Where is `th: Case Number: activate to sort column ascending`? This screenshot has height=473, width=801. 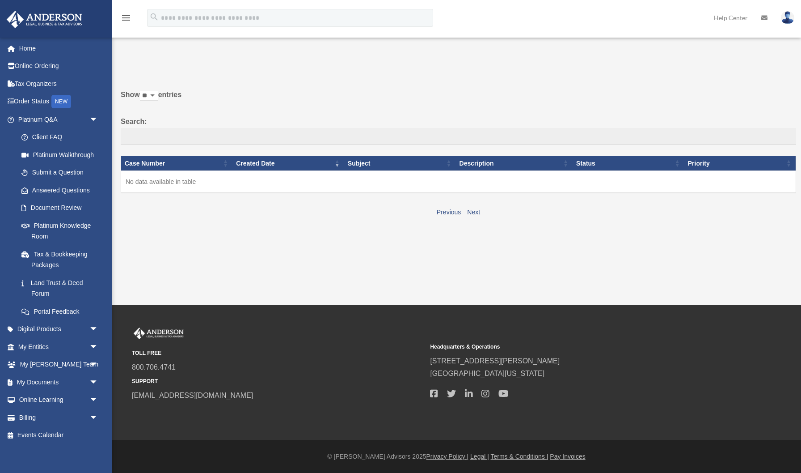 th: Case Number: activate to sort column ascending is located at coordinates (177, 163).